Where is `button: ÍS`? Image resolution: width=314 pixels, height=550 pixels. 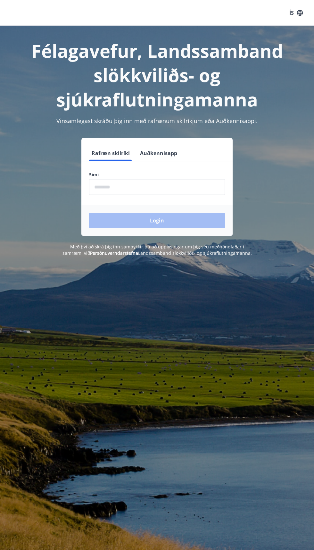 button: ÍS is located at coordinates (296, 13).